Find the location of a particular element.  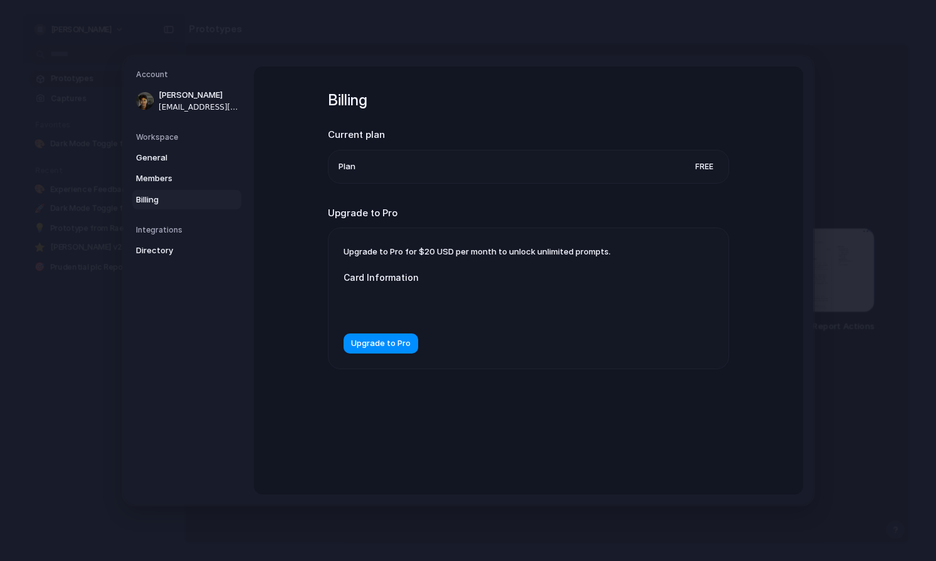

span: Members is located at coordinates (176, 179).